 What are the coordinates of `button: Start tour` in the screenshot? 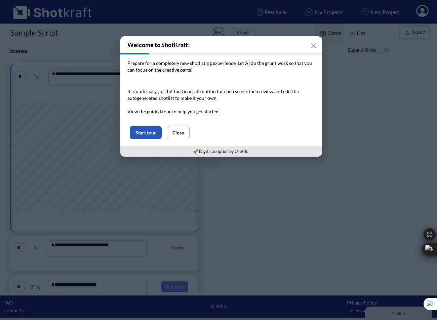 It's located at (146, 132).